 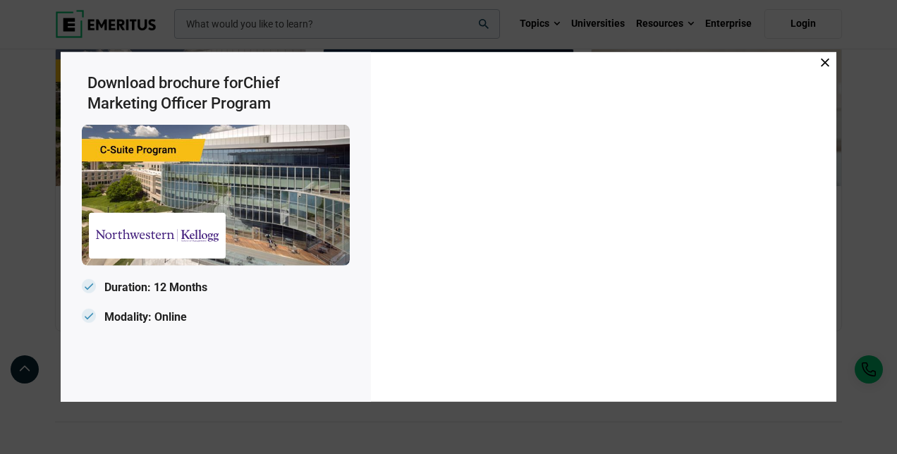 I want to click on span: Chief Marketing Officer Program, so click(x=183, y=93).